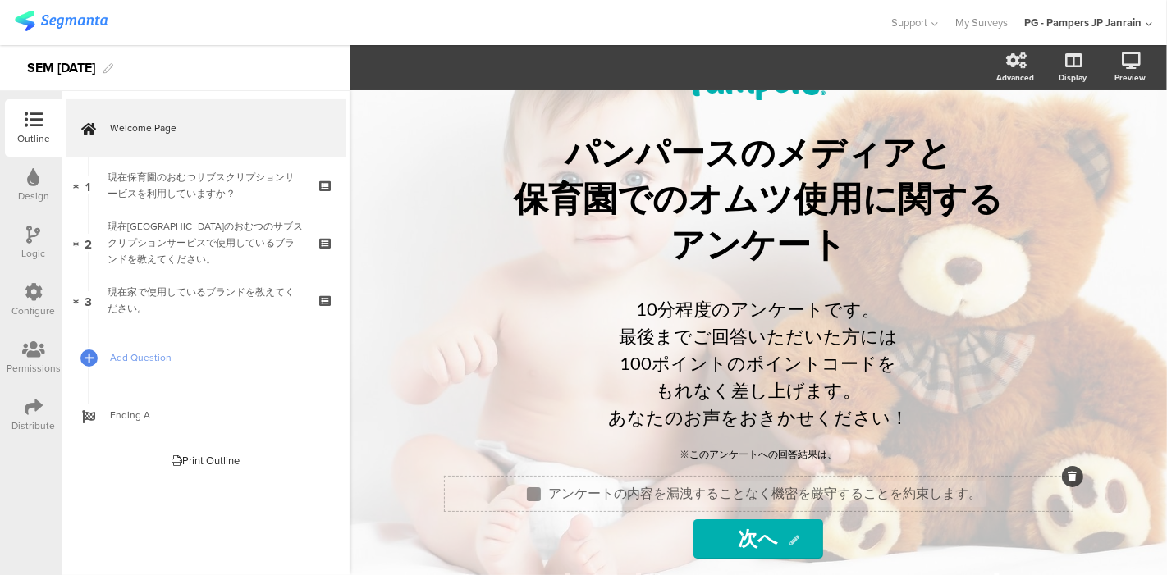 The image size is (1167, 575). Describe the element at coordinates (758, 336) in the screenshot. I see `p: 最後までご回答いただいた方には` at that location.